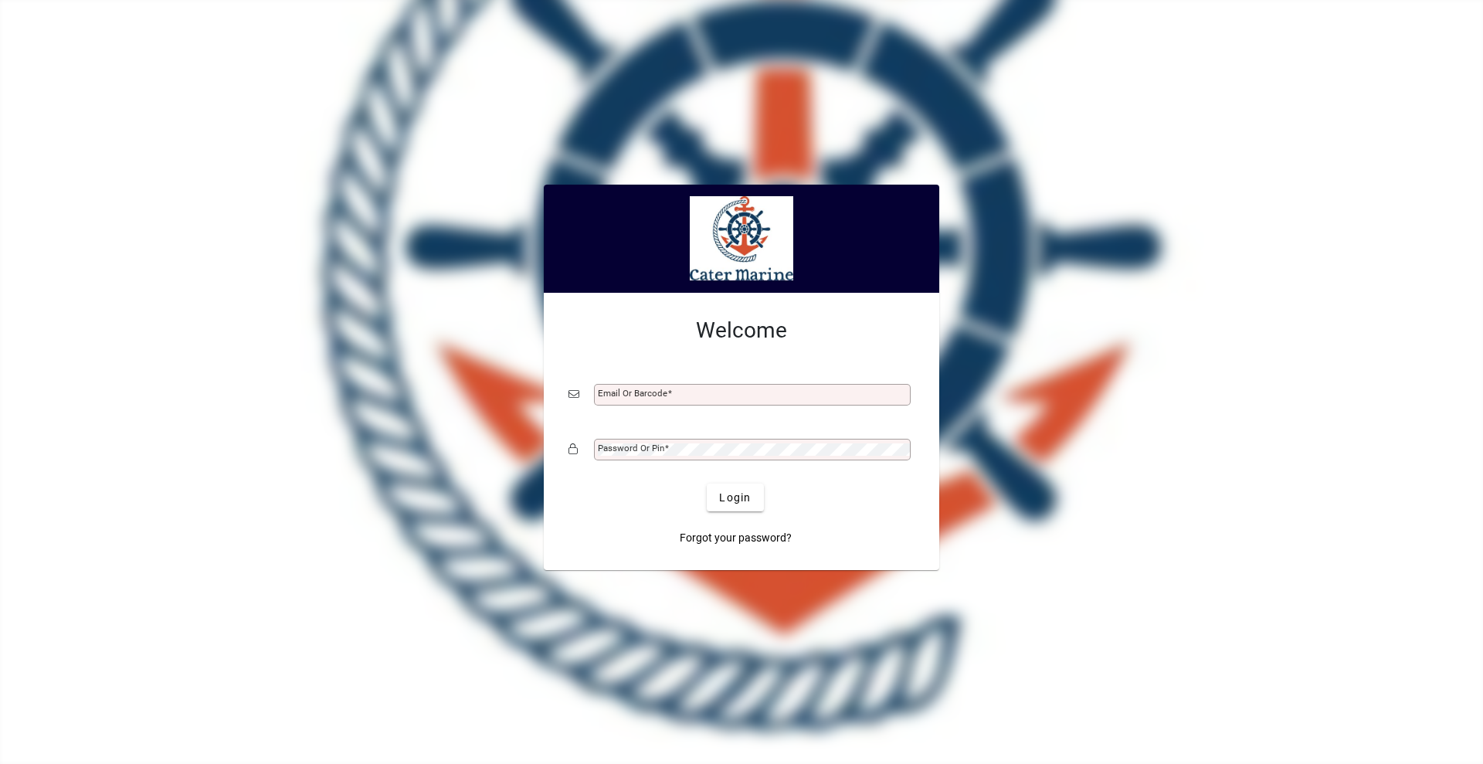 The height and width of the screenshot is (764, 1483). What do you see at coordinates (631, 448) in the screenshot?
I see `mat-label: Password or Pin` at bounding box center [631, 448].